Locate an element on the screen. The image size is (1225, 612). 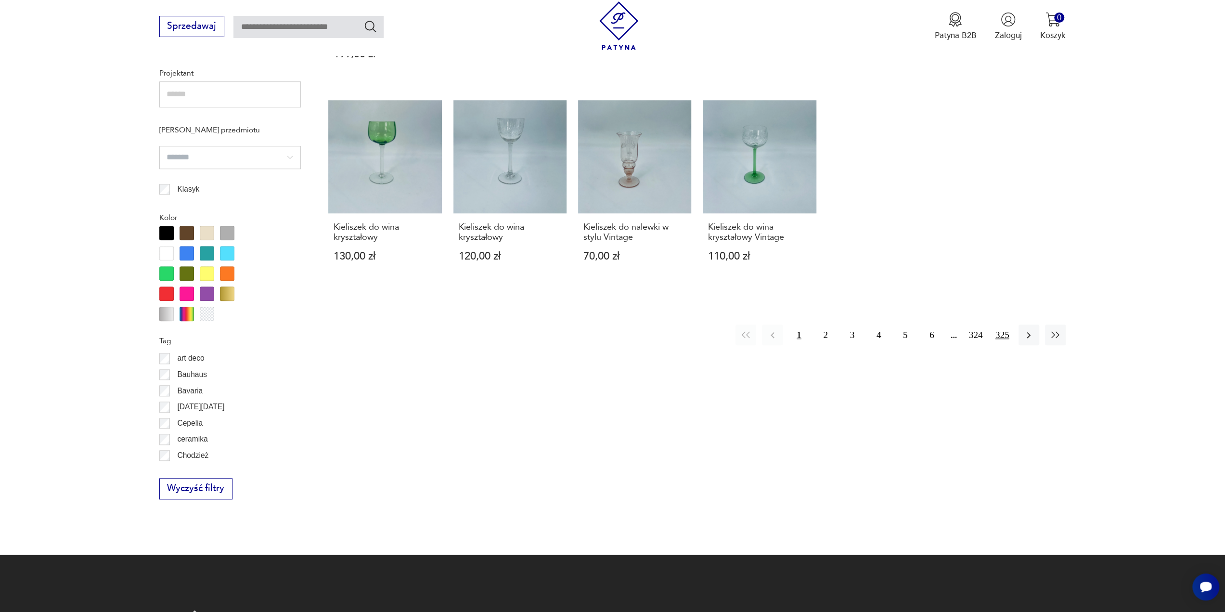
p: Bauhaus is located at coordinates (192, 375).